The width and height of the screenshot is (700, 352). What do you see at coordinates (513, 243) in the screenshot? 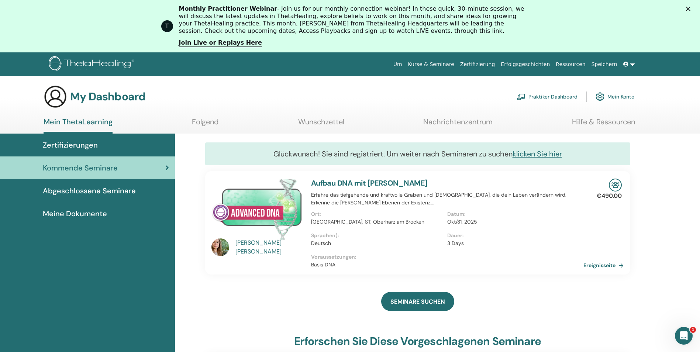
I see `p: 3 Days` at bounding box center [513, 243].